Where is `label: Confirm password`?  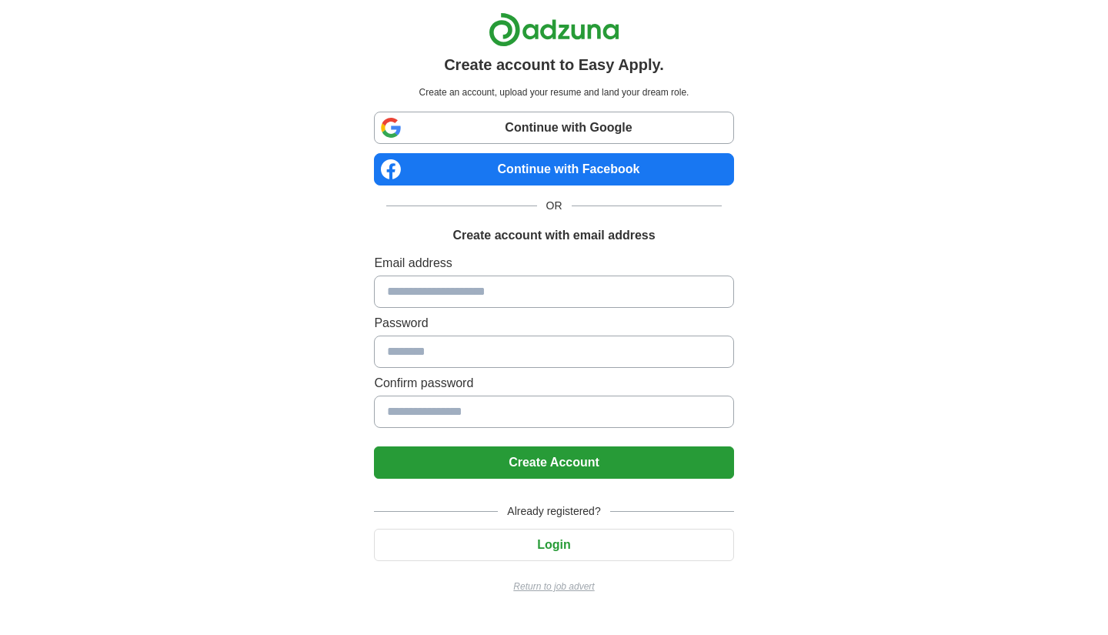
label: Confirm password is located at coordinates (553, 383).